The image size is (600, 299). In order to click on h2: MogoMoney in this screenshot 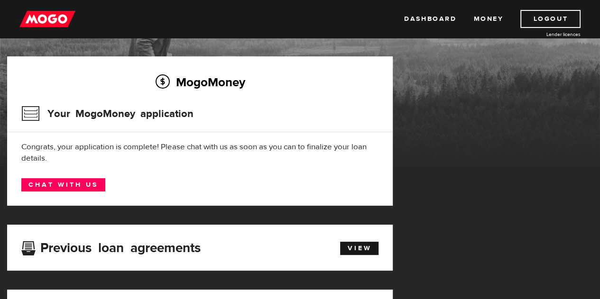, I will do `click(200, 82)`.